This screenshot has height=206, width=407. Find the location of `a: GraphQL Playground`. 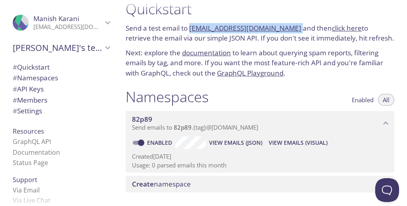

a: GraphQL Playground is located at coordinates (250, 73).